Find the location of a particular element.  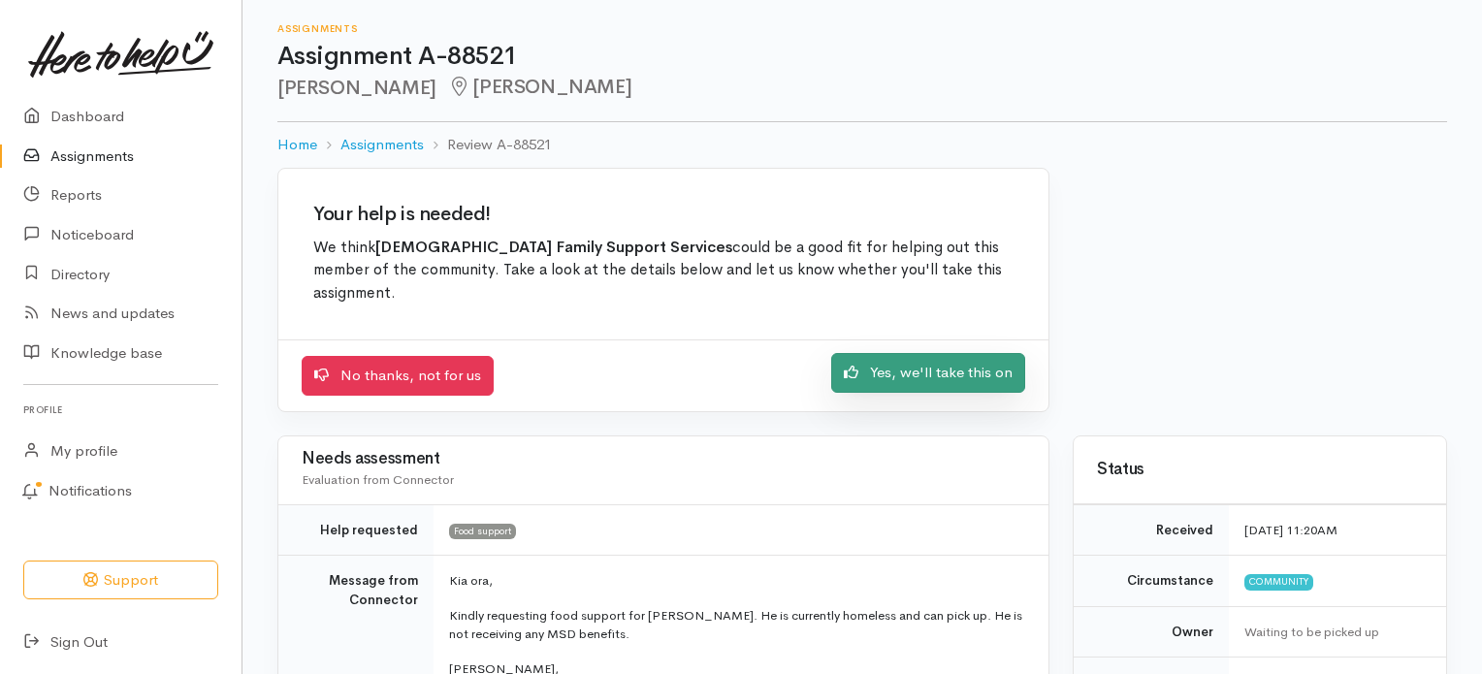

p: Kia ora, is located at coordinates (737, 581).